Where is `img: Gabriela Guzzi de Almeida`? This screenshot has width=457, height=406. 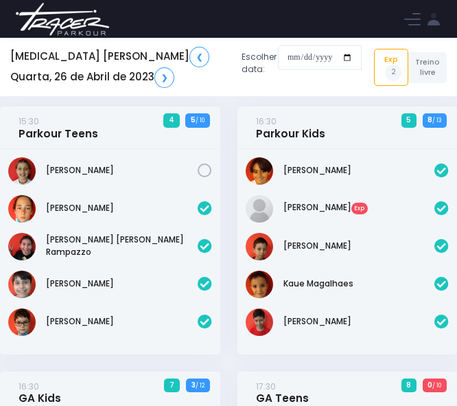 img: Gabriela Guzzi de Almeida is located at coordinates (22, 171).